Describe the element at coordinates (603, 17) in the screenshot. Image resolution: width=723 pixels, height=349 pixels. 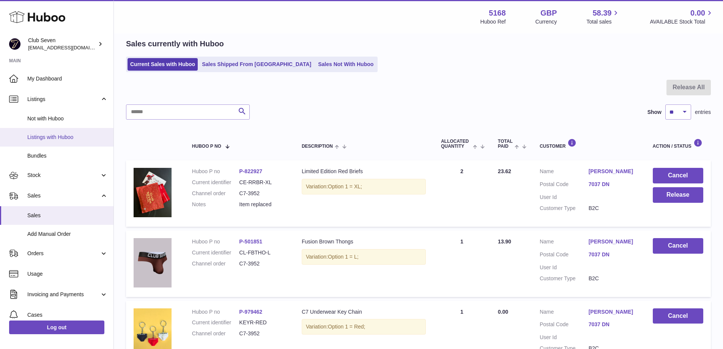
I see `a: 58.39 Total sales` at that location.